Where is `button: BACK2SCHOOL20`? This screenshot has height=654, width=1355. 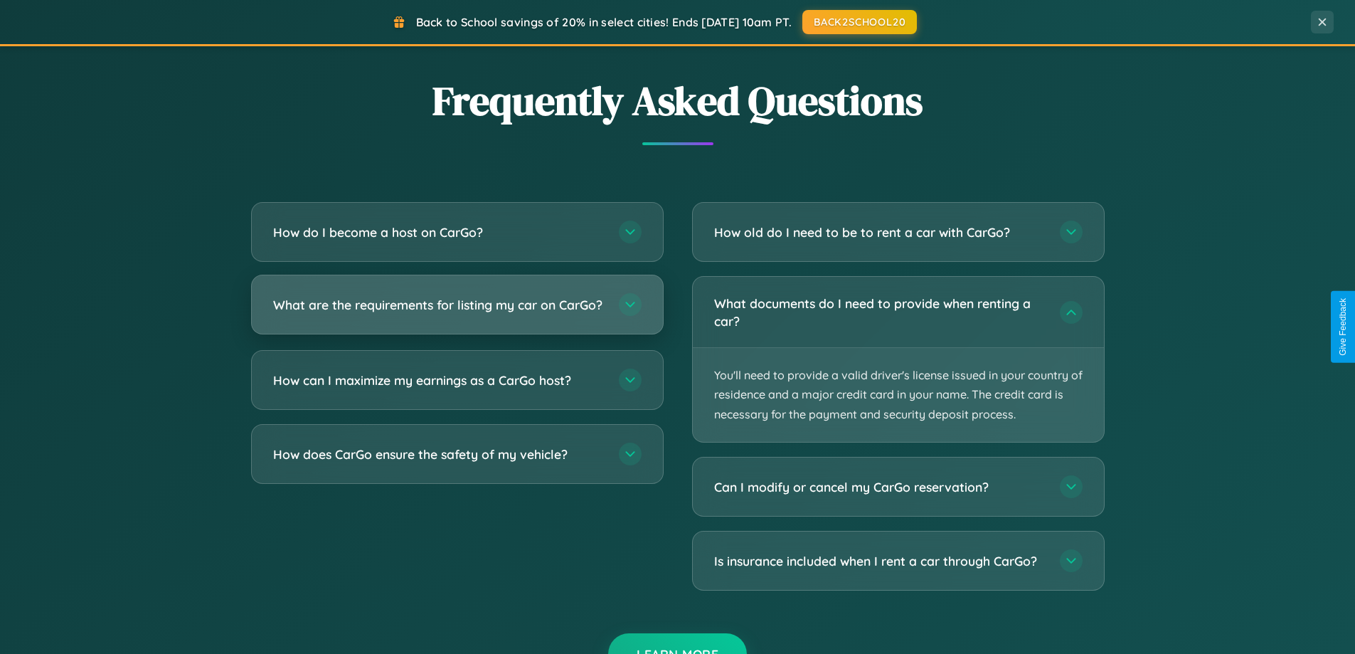
button: BACK2SCHOOL20 is located at coordinates (859, 22).